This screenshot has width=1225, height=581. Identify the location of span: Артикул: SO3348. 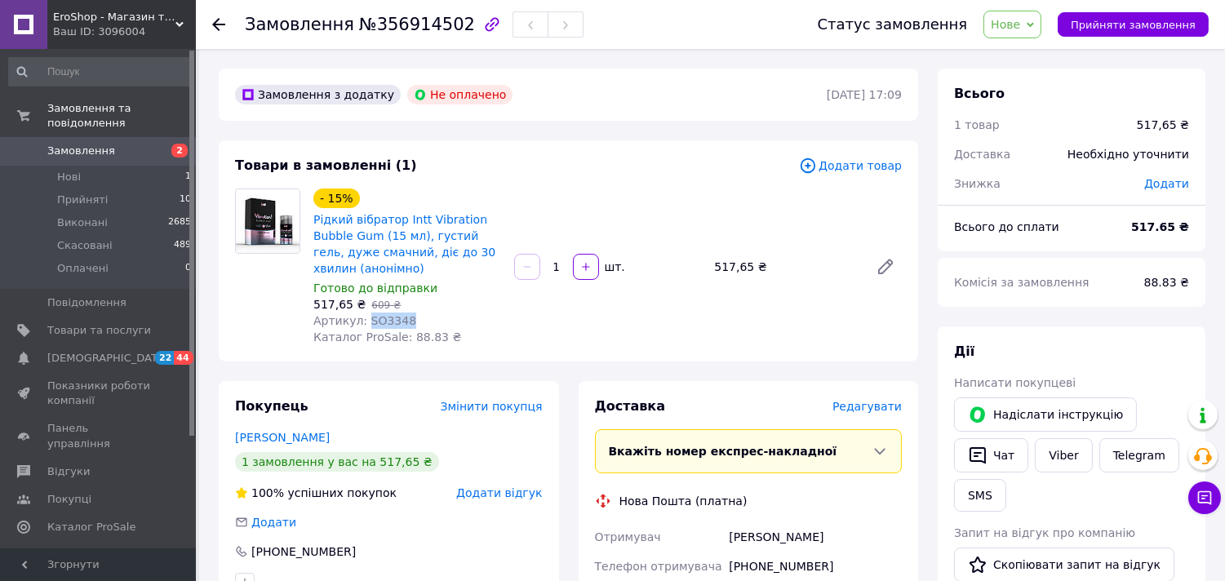
(365, 321).